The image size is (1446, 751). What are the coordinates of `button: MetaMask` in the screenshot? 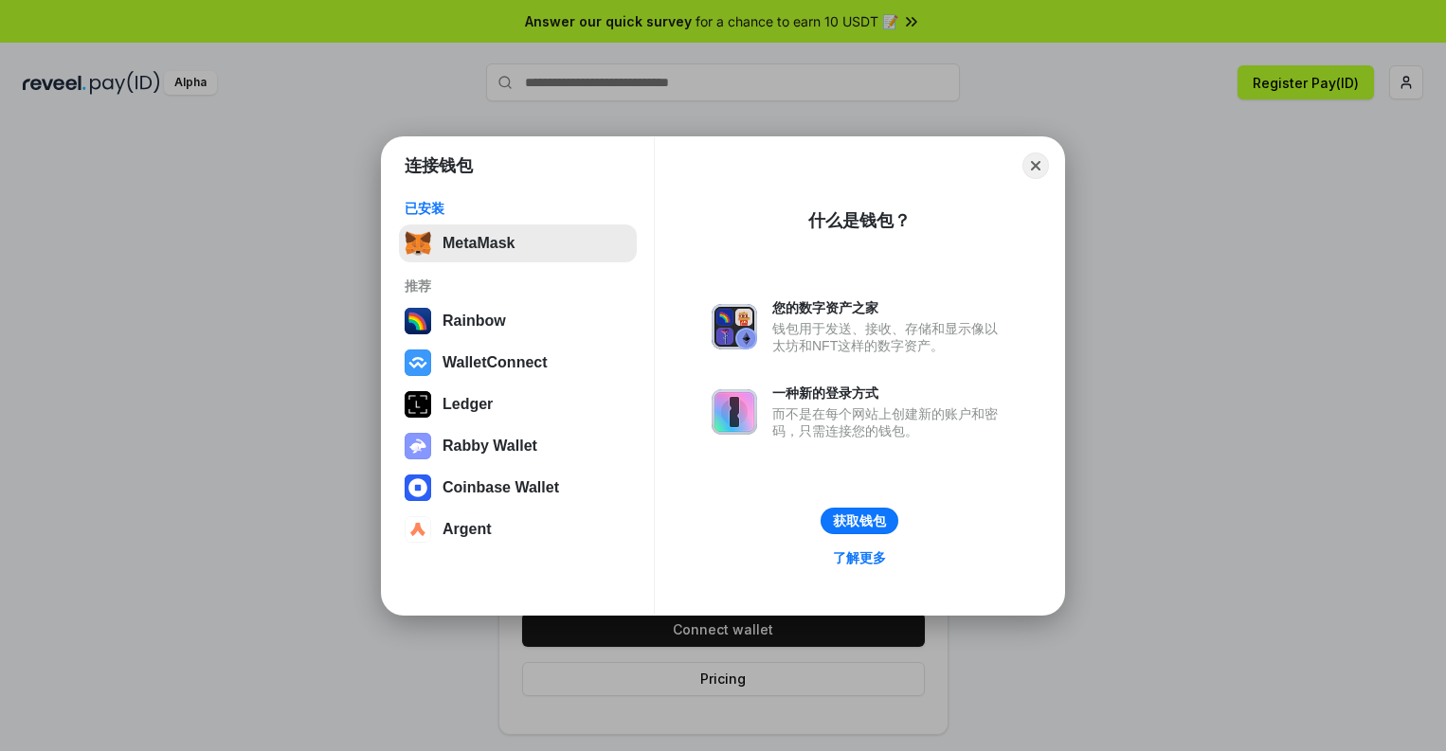 It's located at (517, 243).